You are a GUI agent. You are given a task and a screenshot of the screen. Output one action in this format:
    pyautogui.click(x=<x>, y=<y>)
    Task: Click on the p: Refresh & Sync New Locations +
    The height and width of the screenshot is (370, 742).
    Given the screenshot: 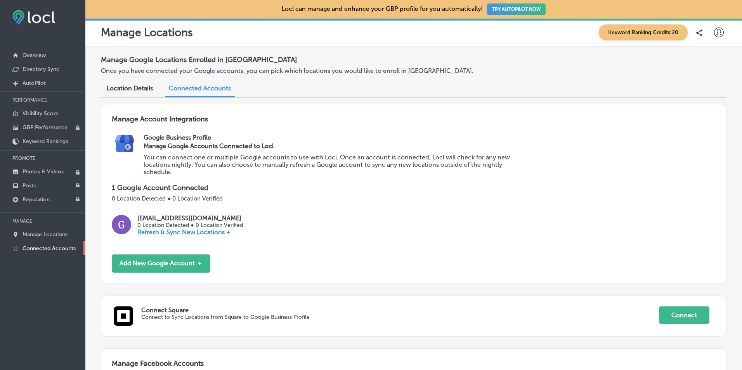 What is the action you would take?
    pyautogui.click(x=190, y=232)
    